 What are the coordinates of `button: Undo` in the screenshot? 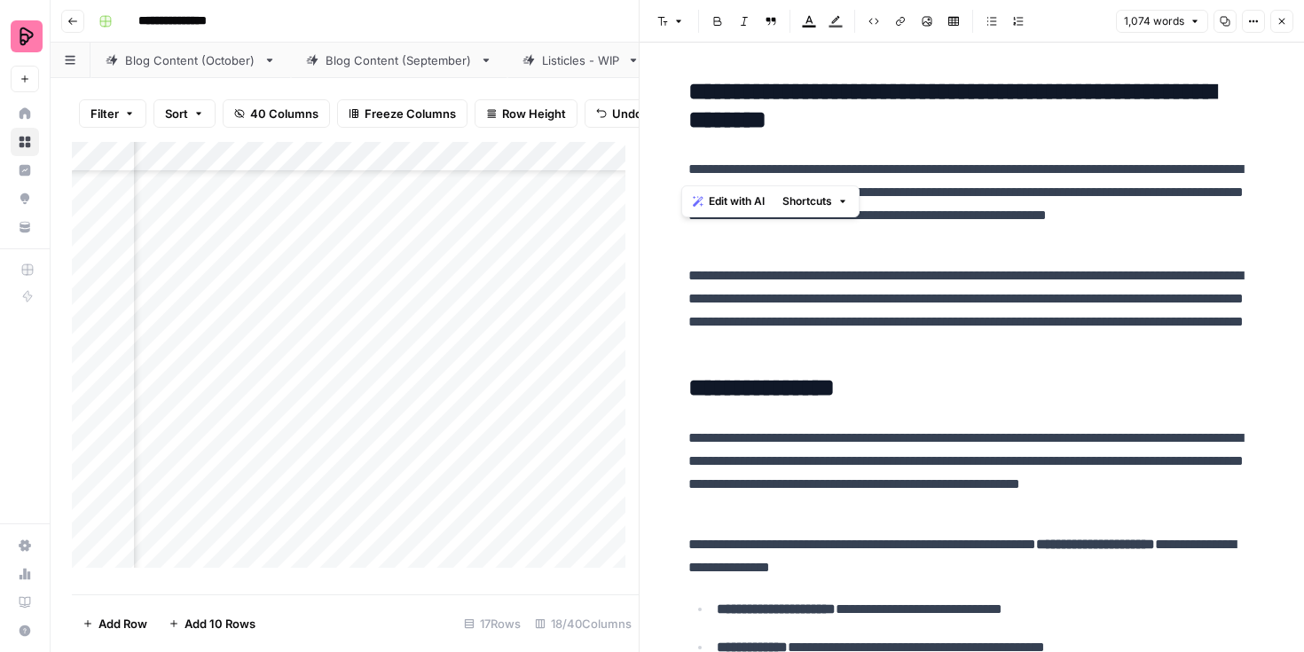 It's located at (619, 114).